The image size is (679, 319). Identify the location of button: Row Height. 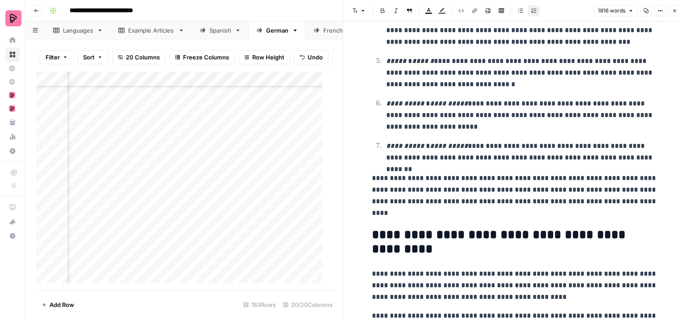
(264, 57).